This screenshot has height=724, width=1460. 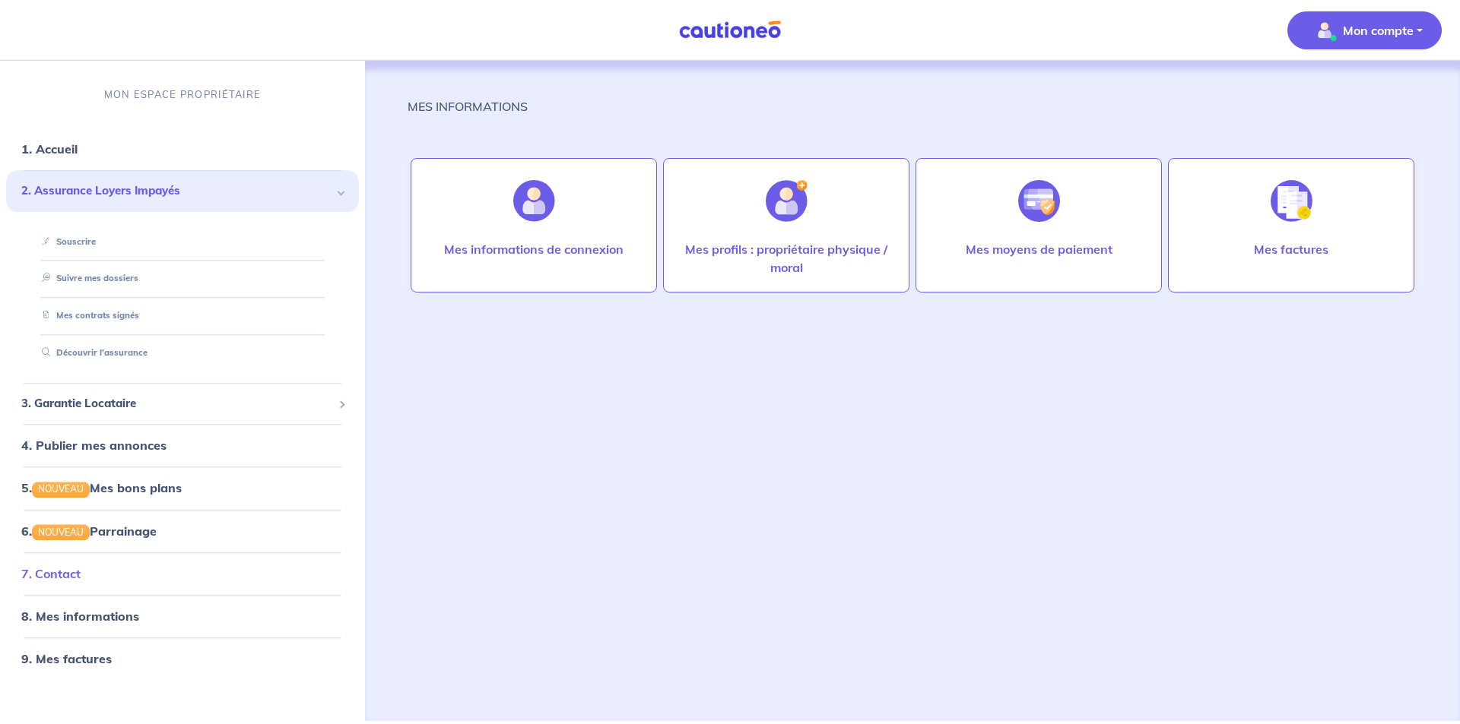 I want to click on img: illu_credit_card_no_anim.svg, so click(x=1038, y=201).